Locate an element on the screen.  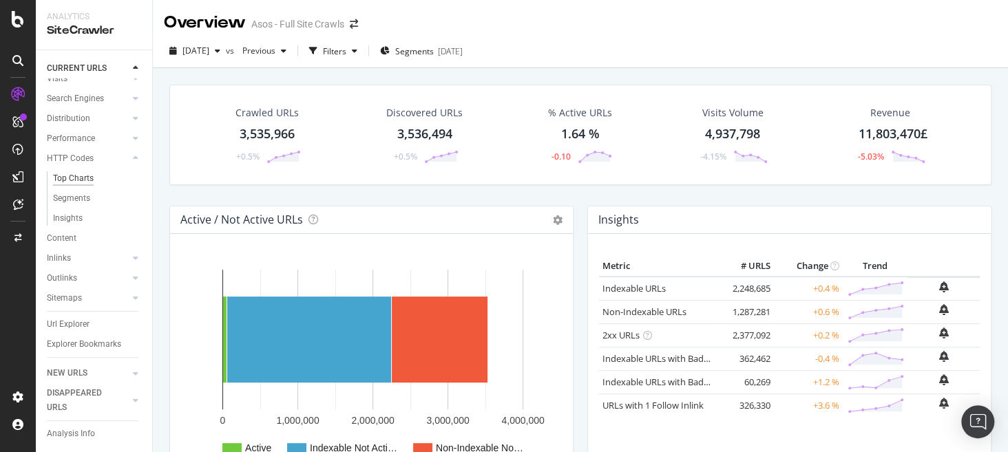
th: Metric is located at coordinates (658, 266).